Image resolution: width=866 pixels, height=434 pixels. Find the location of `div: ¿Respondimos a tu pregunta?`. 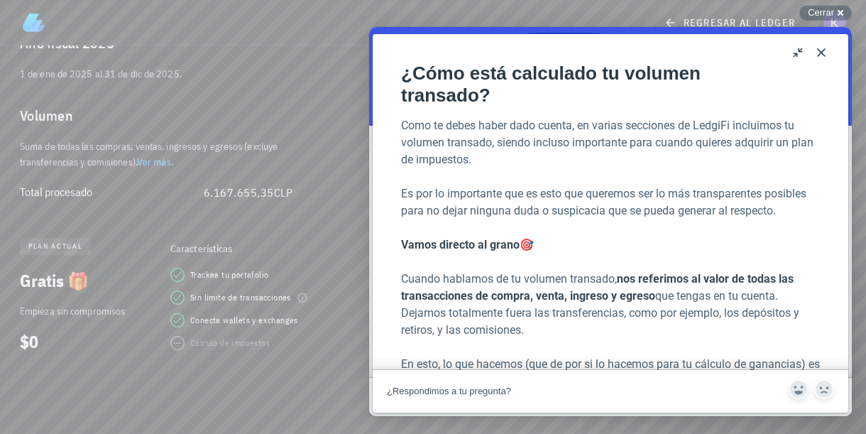

div: ¿Respondimos a tu pregunta? is located at coordinates (219, 364).